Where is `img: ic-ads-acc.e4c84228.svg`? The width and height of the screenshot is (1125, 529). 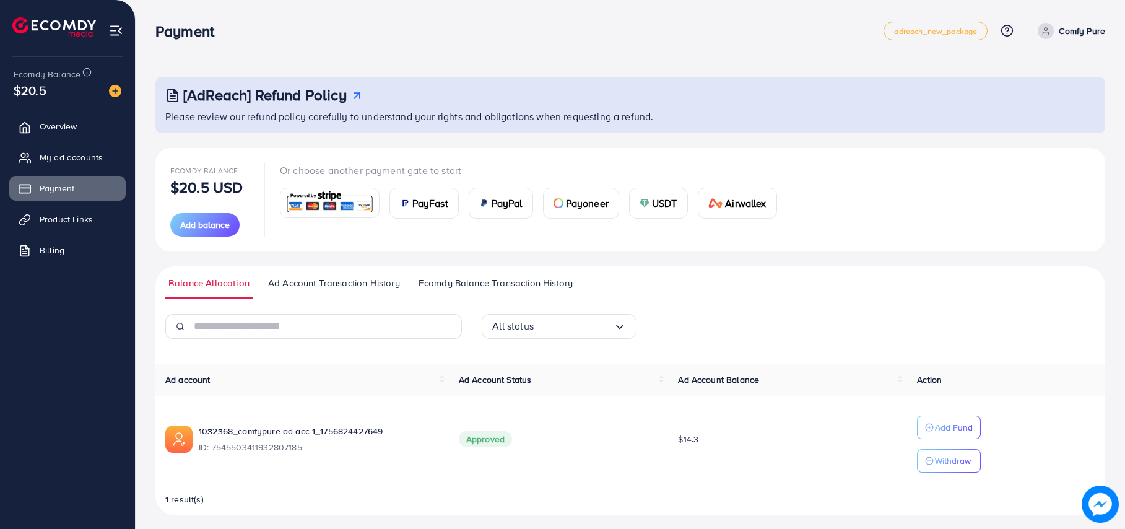 img: ic-ads-acc.e4c84228.svg is located at coordinates (179, 439).